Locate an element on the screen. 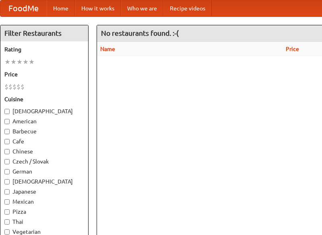  label: American is located at coordinates (44, 122).